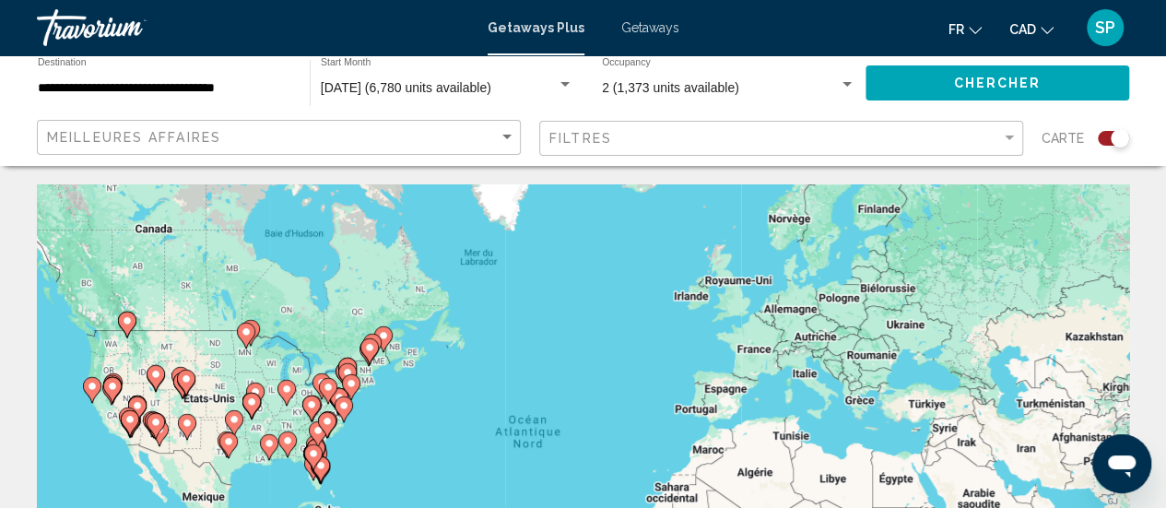 This screenshot has width=1166, height=508. Describe the element at coordinates (670, 88) in the screenshot. I see `span: 2 (1,373 units available)` at that location.